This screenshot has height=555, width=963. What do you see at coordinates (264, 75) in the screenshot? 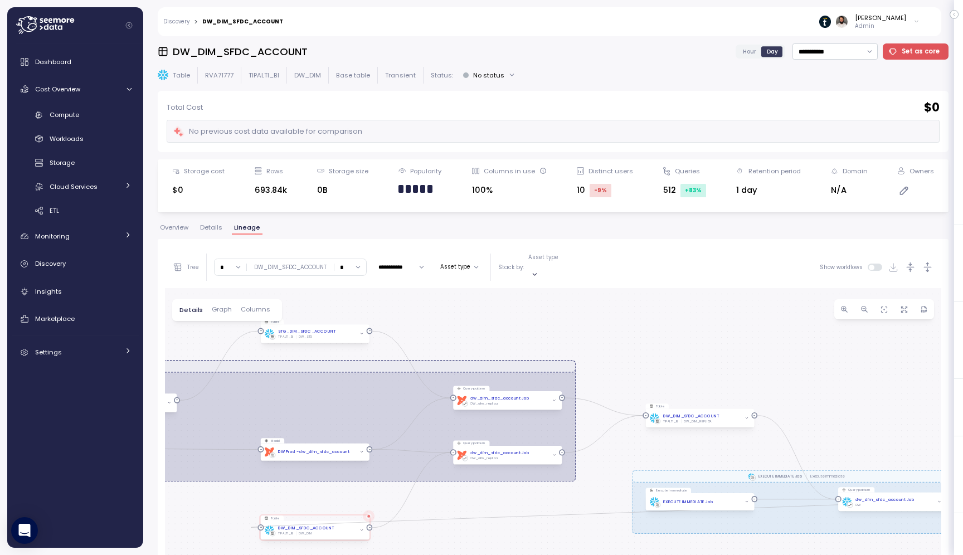
I see `p: TIPALTI_BI` at bounding box center [264, 75].